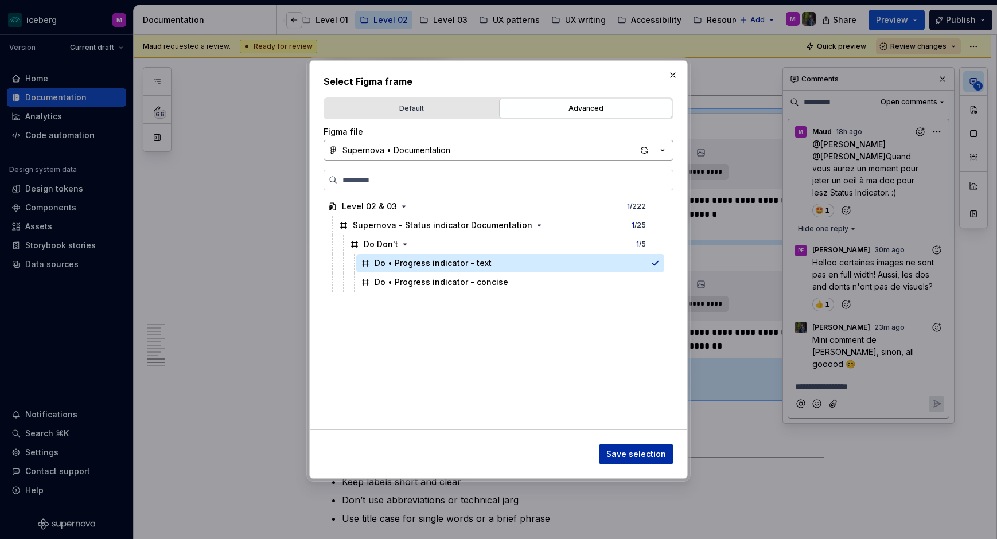 The height and width of the screenshot is (539, 997). Describe the element at coordinates (433, 263) in the screenshot. I see `div: Do • Progress indicator - text` at that location.